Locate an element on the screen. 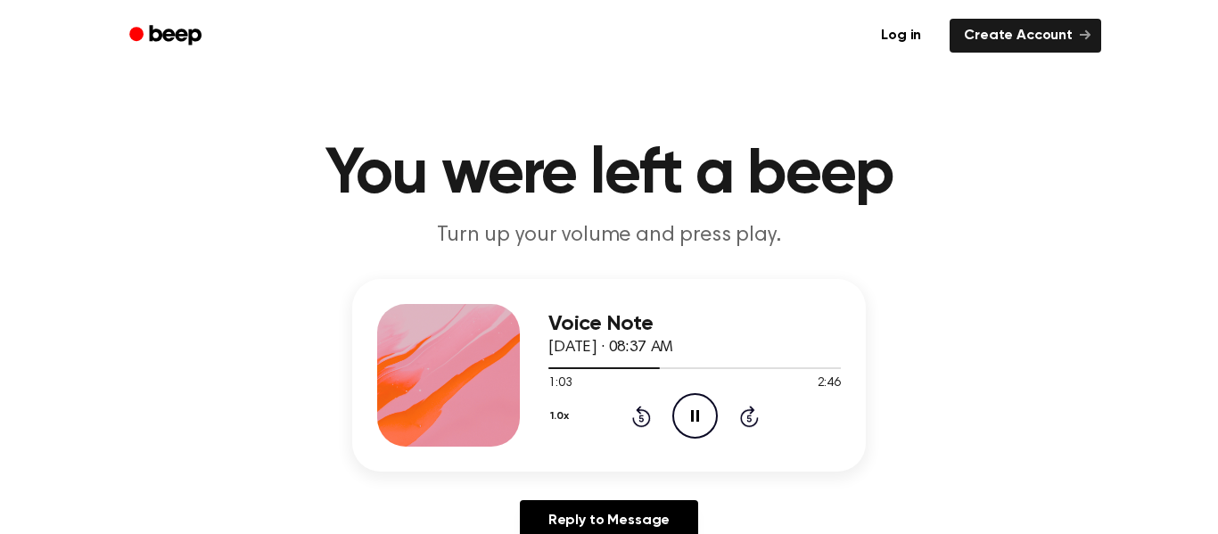  a: Log in is located at coordinates (900, 36).